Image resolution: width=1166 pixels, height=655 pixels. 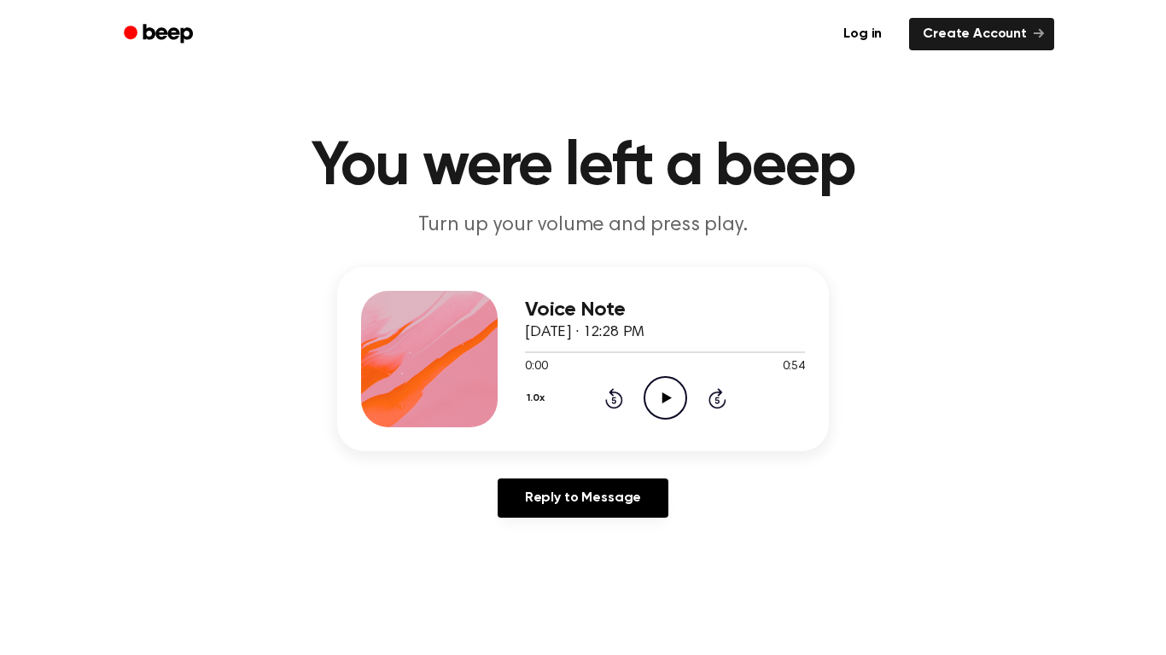 I want to click on a: Log in, so click(x=862, y=34).